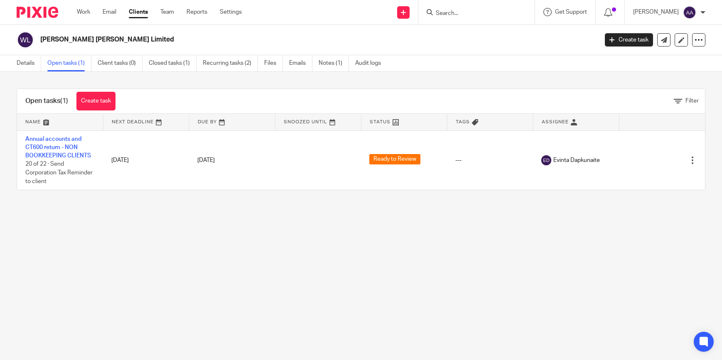  Describe the element at coordinates (473, 14) in the screenshot. I see `input: Search` at that location.